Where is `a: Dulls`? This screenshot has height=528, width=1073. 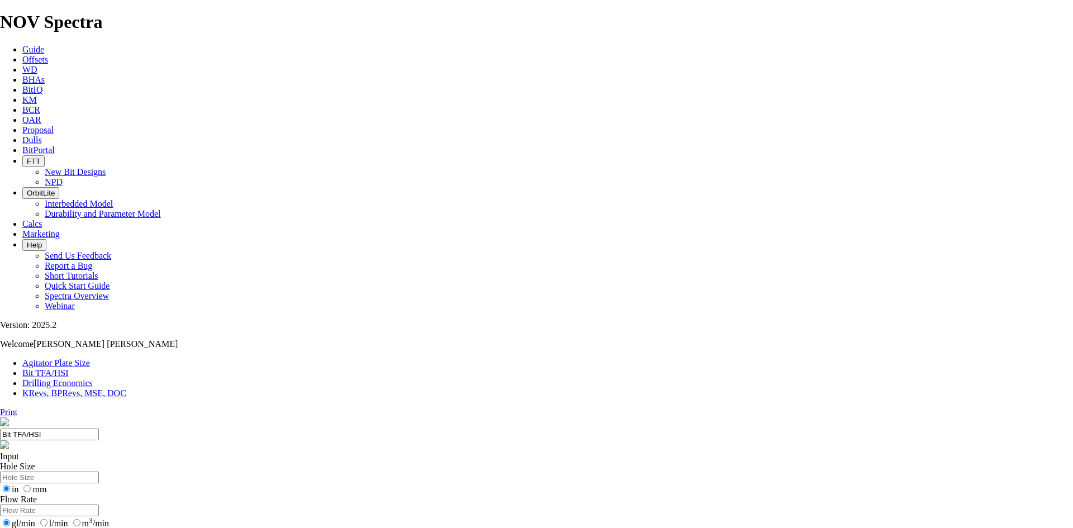 a: Dulls is located at coordinates (32, 140).